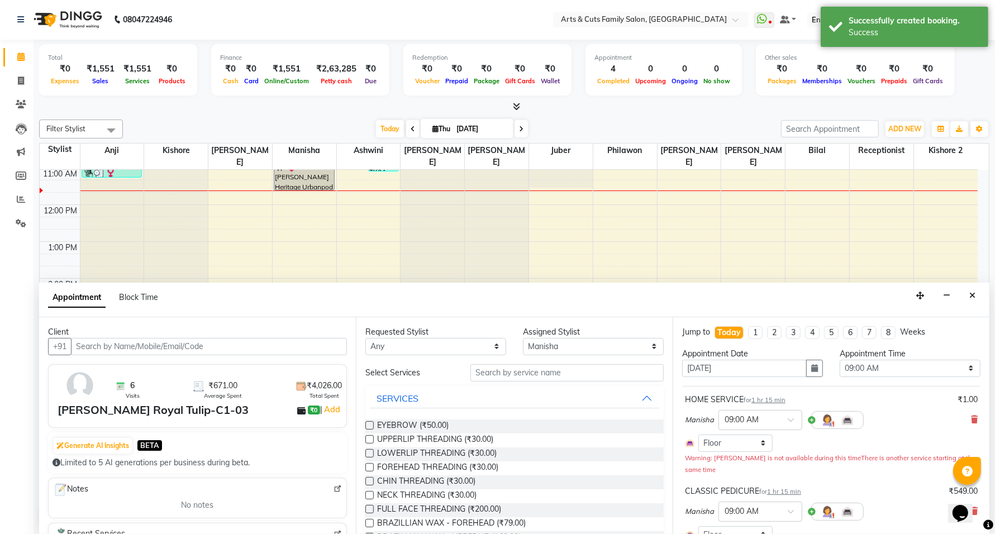 The image size is (995, 534). Describe the element at coordinates (223, 386) in the screenshot. I see `span: ₹671.00` at that location.